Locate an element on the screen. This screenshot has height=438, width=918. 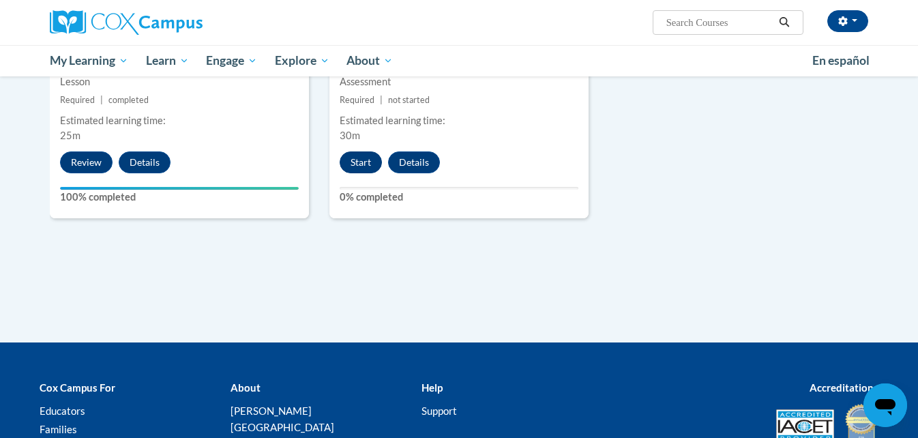
b: Cox Campus For is located at coordinates (77, 387).